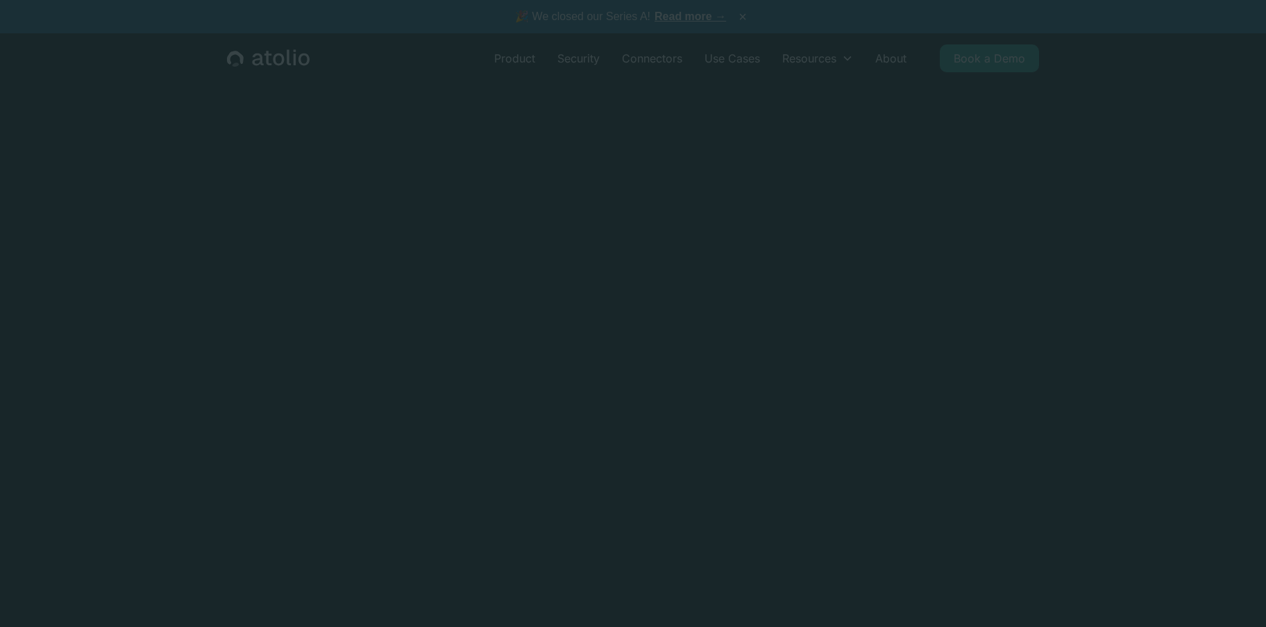 Image resolution: width=1266 pixels, height=627 pixels. What do you see at coordinates (620, 17) in the screenshot?
I see `span: 🎉 We closed our Series A!` at bounding box center [620, 17].